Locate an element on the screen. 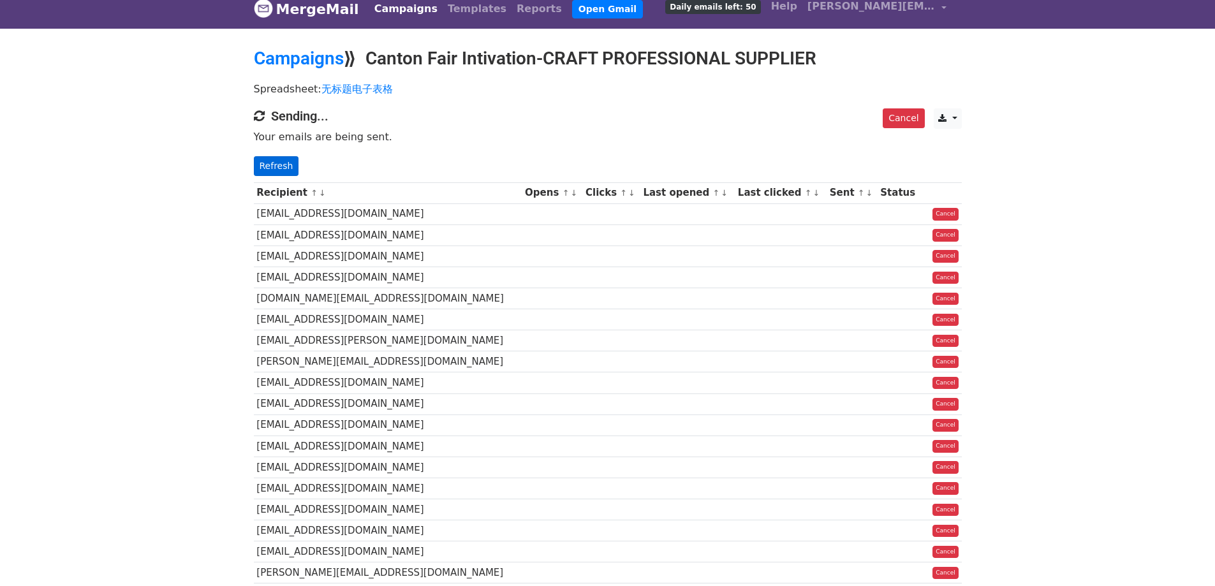 The height and width of the screenshot is (586, 1215). th: Last clicked is located at coordinates (781, 193).